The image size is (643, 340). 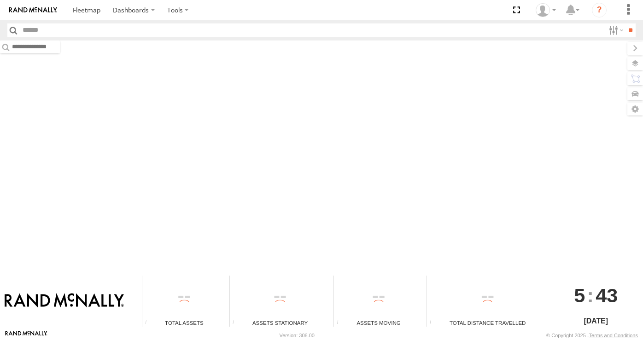 I want to click on div: Valeo Dash, so click(x=546, y=10).